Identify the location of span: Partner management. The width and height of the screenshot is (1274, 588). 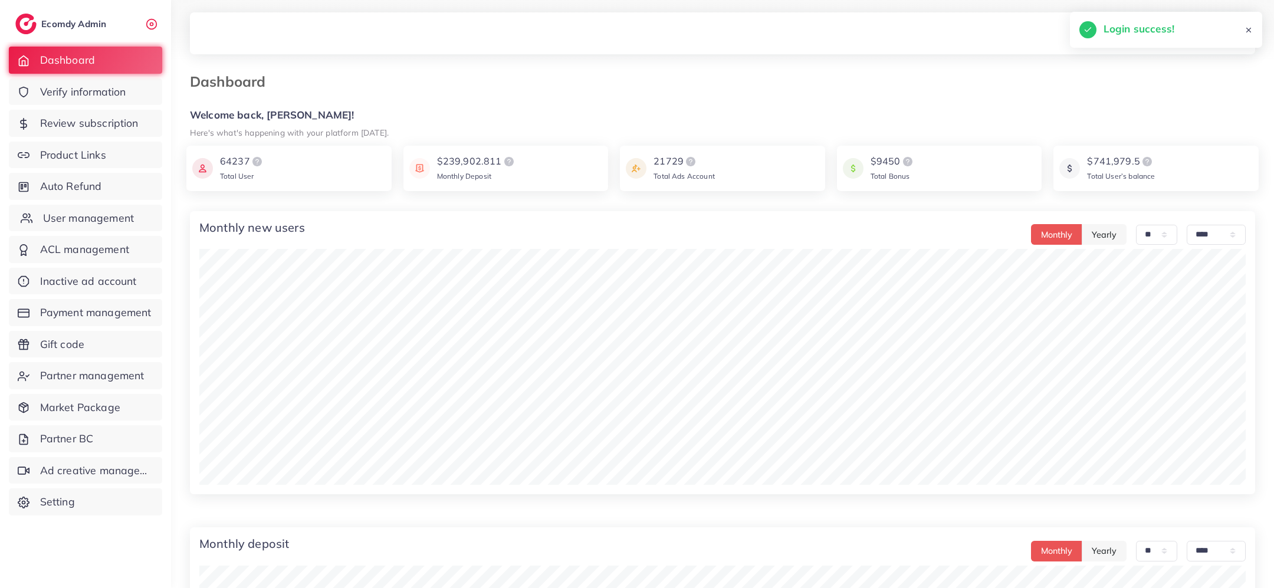
(92, 376).